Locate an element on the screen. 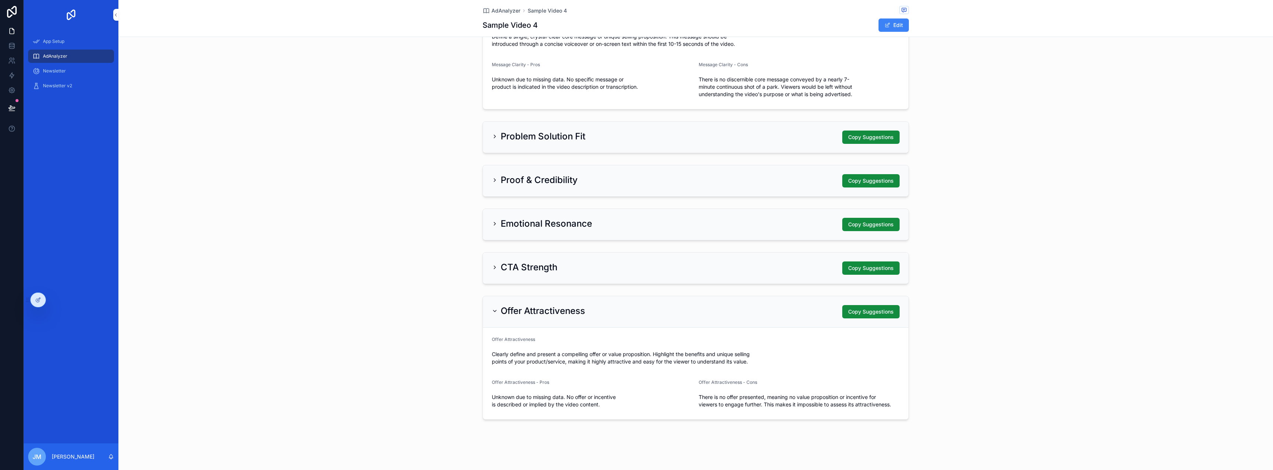 Image resolution: width=1273 pixels, height=470 pixels. span: JM is located at coordinates (37, 457).